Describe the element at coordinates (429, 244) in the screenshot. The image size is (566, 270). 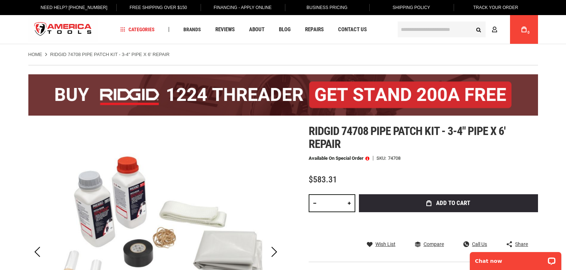
I see `a: Compare` at that location.